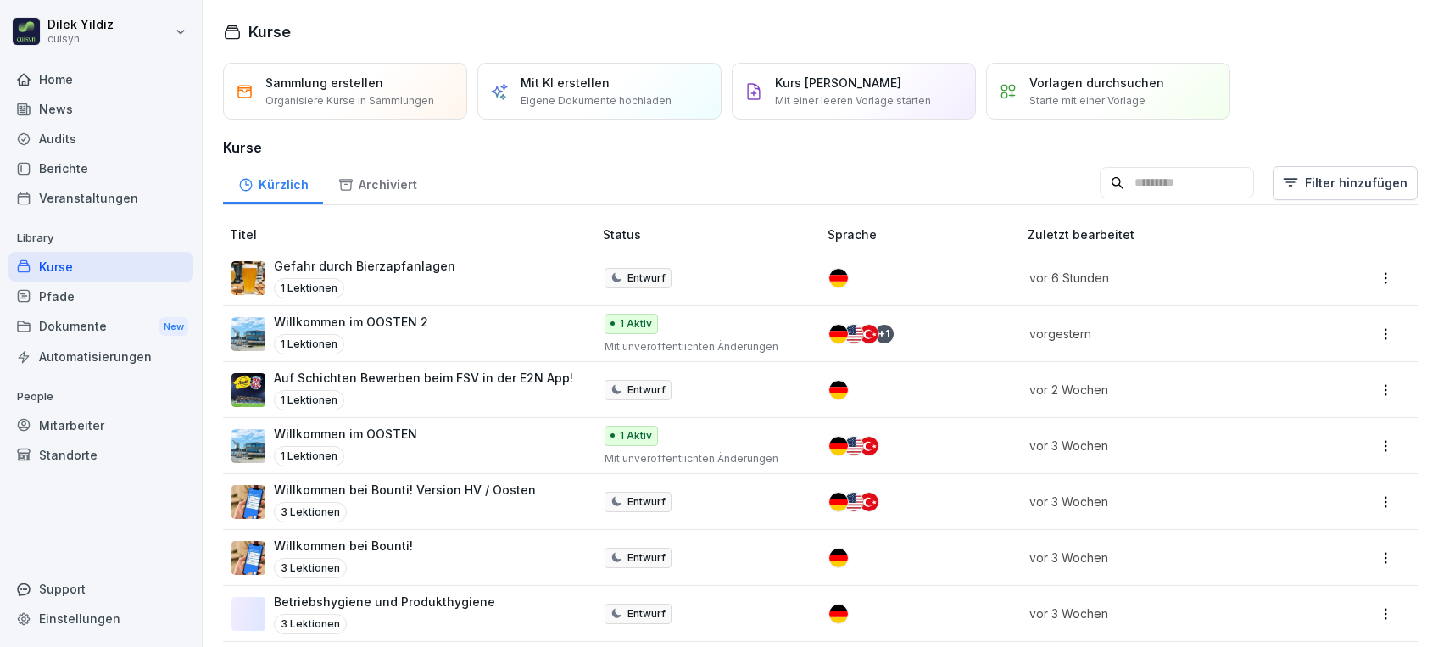 The height and width of the screenshot is (647, 1438). I want to click on p: Betriebshygiene und Produkthygiene, so click(384, 601).